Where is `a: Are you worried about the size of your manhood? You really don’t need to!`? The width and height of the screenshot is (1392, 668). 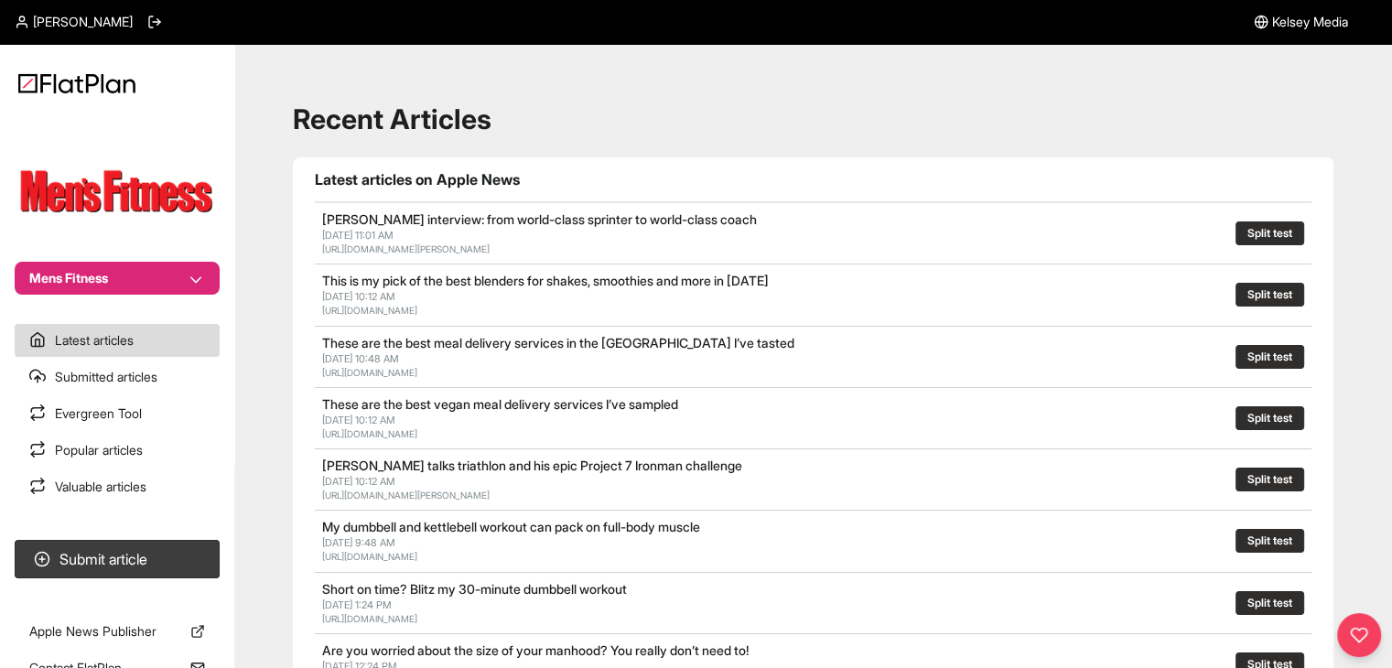 a: Are you worried about the size of your manhood? You really don’t need to! is located at coordinates (536, 650).